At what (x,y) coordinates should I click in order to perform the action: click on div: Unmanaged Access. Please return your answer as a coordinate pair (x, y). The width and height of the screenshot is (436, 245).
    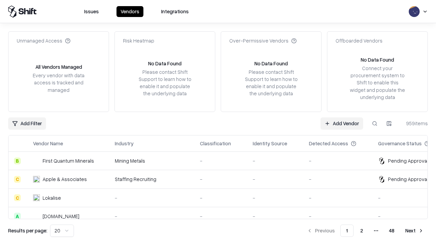
    Looking at the image, I should click on (44, 41).